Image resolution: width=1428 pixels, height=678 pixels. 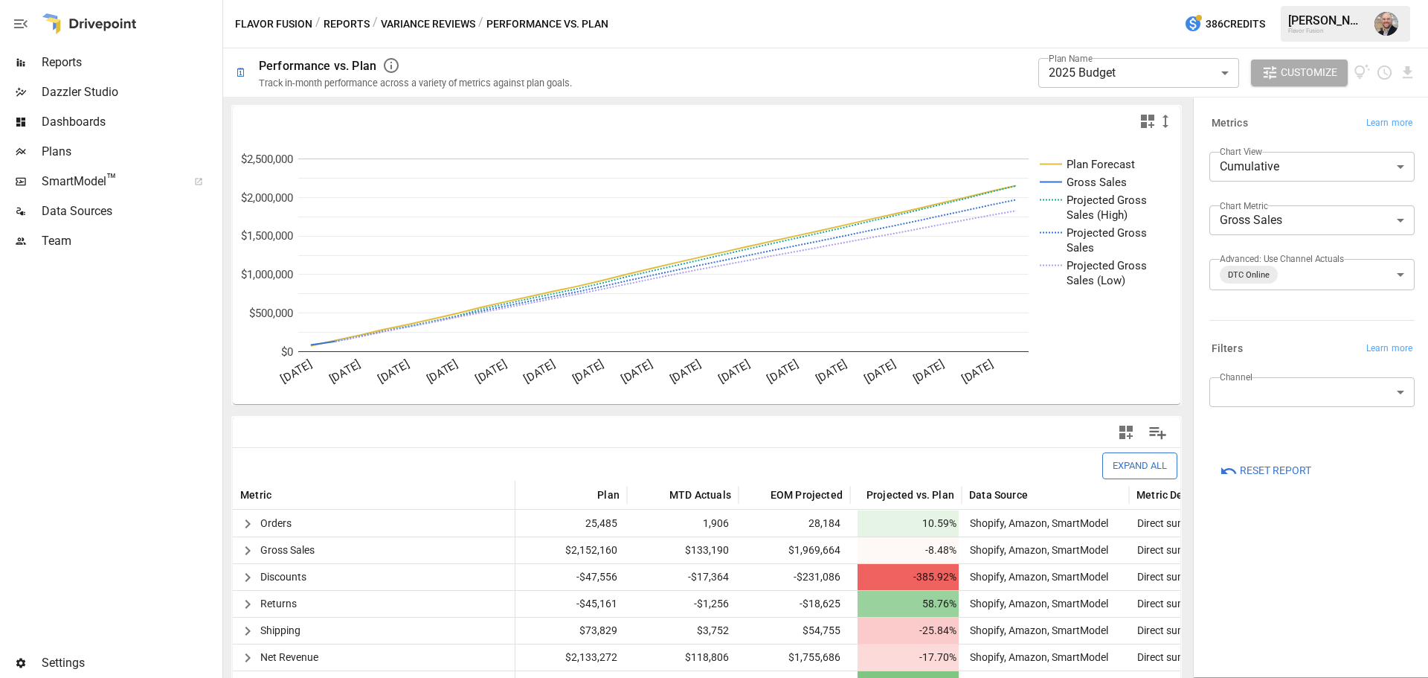 What do you see at coordinates (571, 550) in the screenshot?
I see `span: $2,152,160` at bounding box center [571, 550].